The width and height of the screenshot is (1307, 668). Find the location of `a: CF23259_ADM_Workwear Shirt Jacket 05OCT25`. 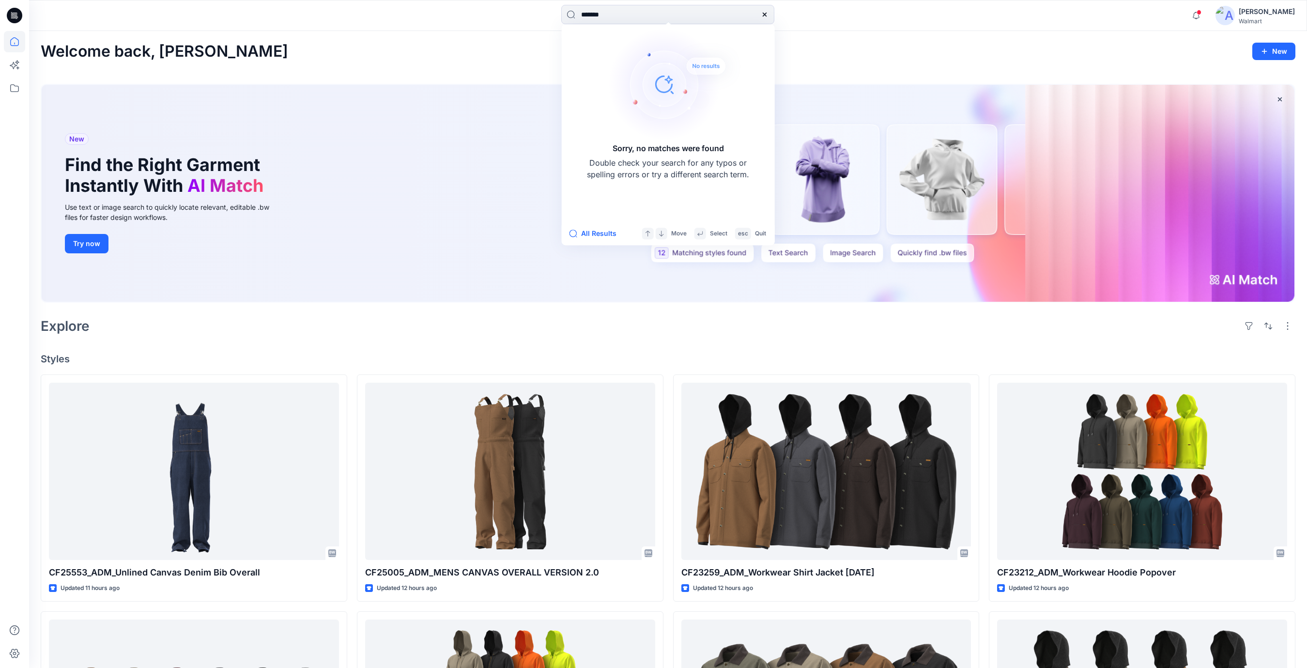

a: CF23259_ADM_Workwear Shirt Jacket 05OCT25 is located at coordinates (826, 471).